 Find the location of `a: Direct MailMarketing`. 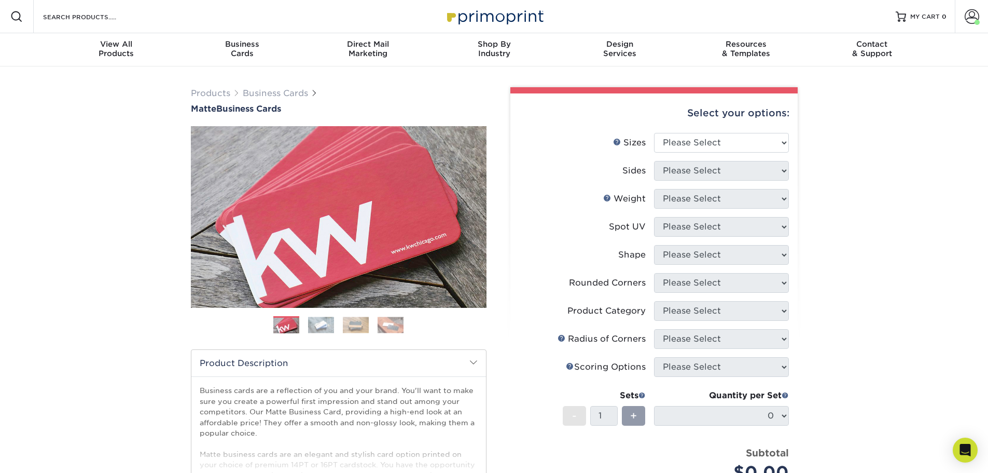

a: Direct MailMarketing is located at coordinates (368, 50).